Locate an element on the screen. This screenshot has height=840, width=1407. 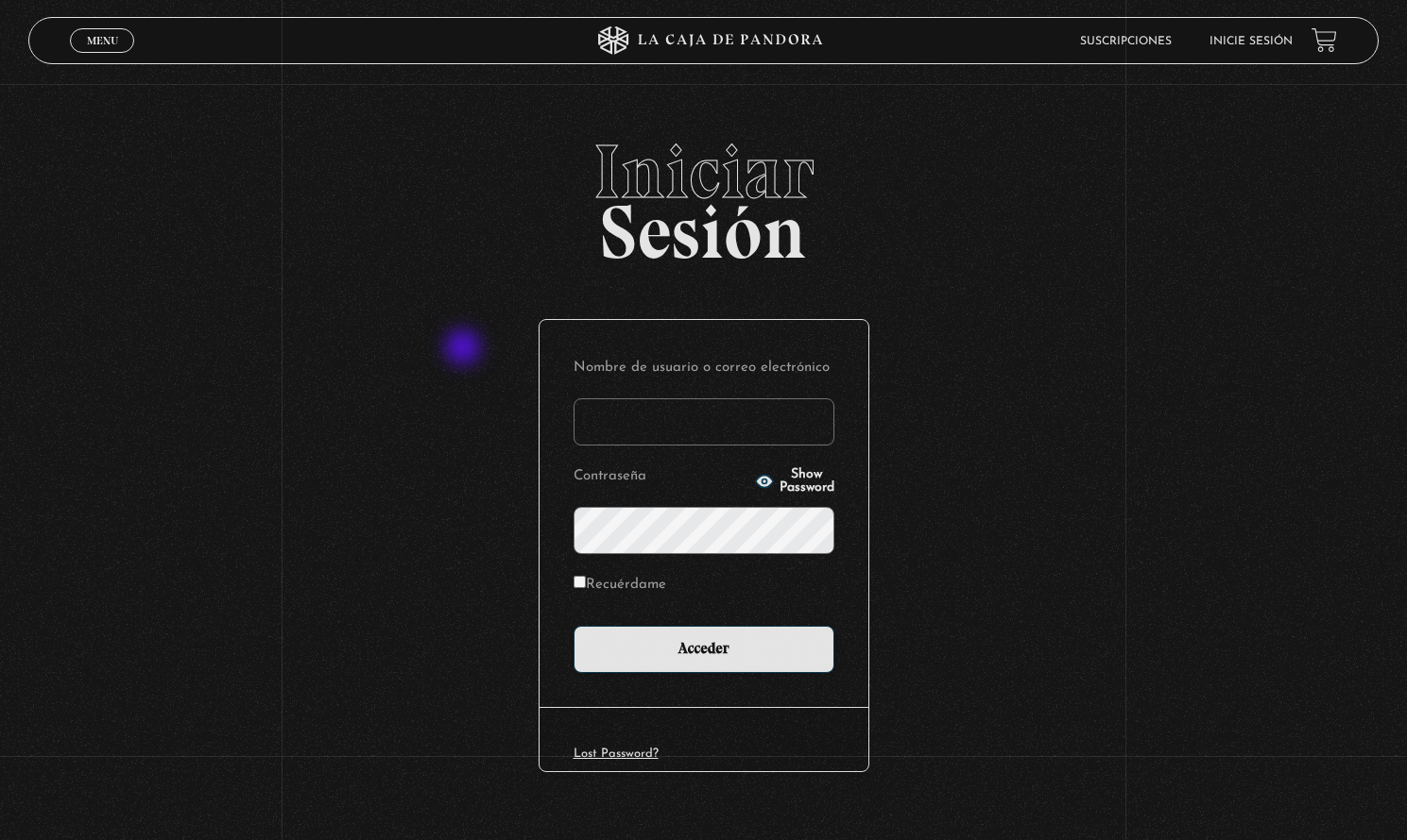
a: Lost Password? is located at coordinates (616, 753).